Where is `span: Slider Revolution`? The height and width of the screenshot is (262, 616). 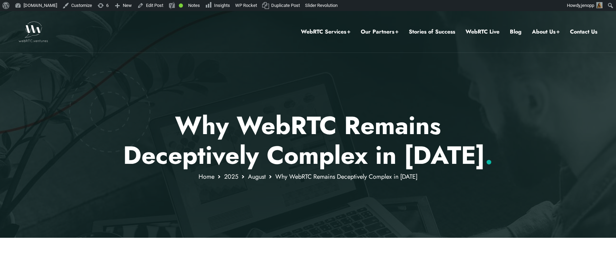 span: Slider Revolution is located at coordinates (321, 5).